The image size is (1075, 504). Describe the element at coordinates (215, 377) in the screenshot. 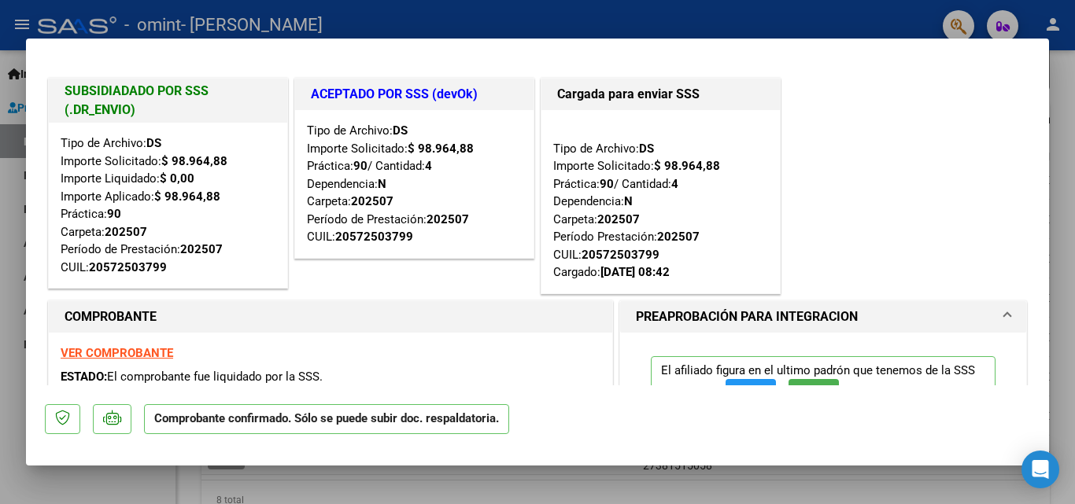

I see `span: El comprobante fue liquidado por la SSS.` at that location.